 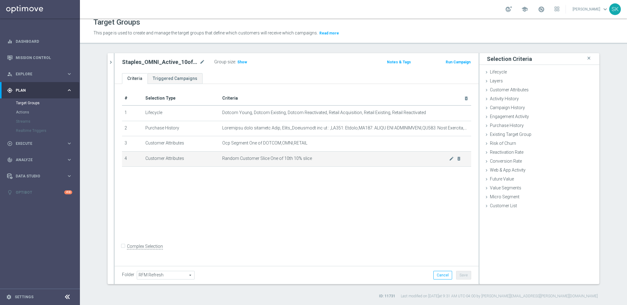 I want to click on span: Show, so click(x=242, y=62).